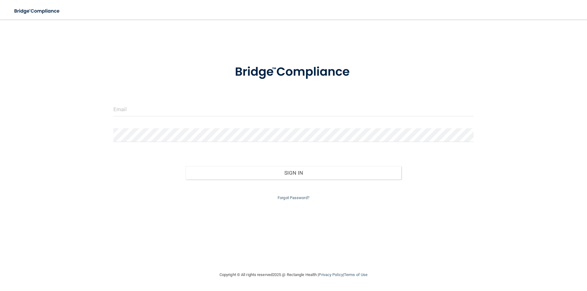 The image size is (587, 291). What do you see at coordinates (330, 275) in the screenshot?
I see `a: Privacy Policy` at bounding box center [330, 275].